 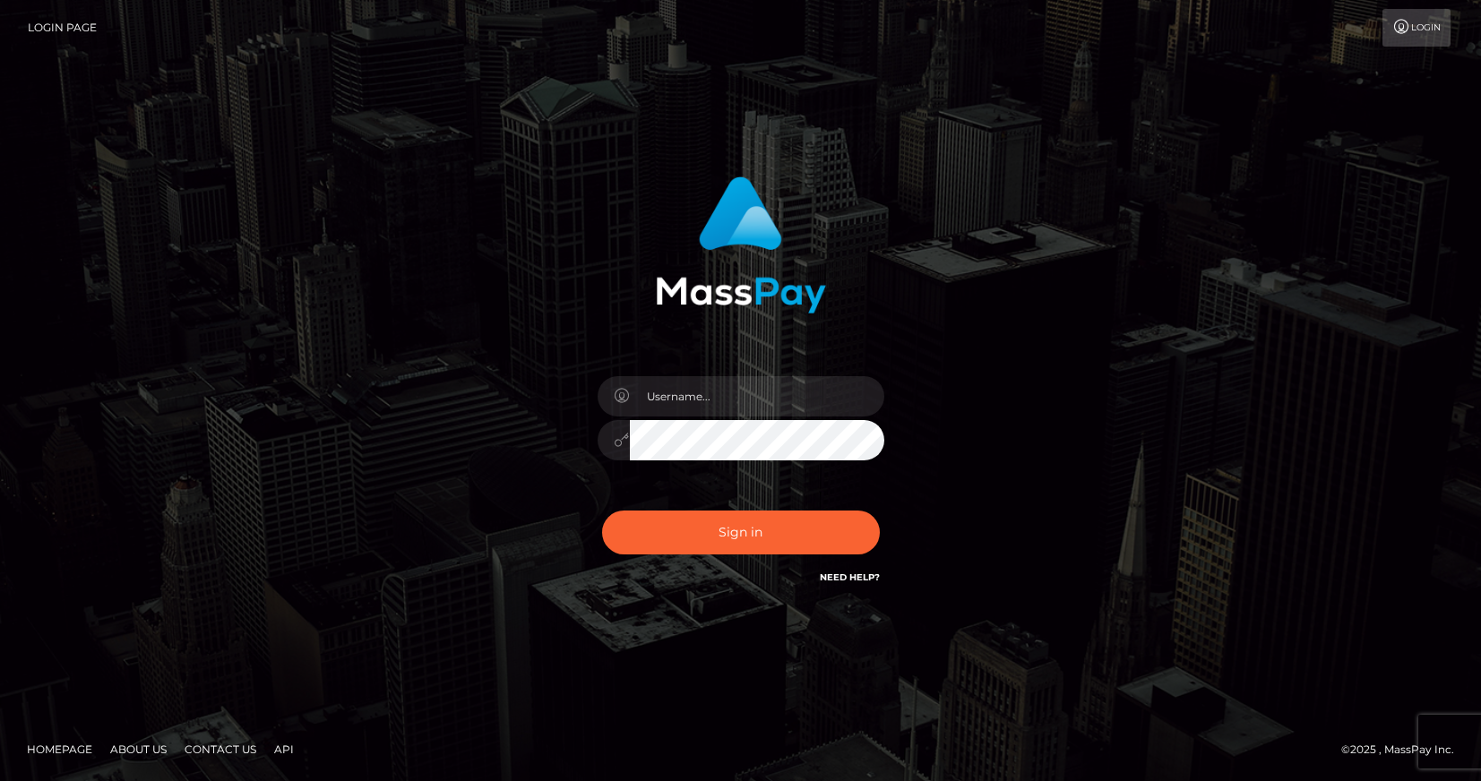 I want to click on a: Login, so click(x=1417, y=28).